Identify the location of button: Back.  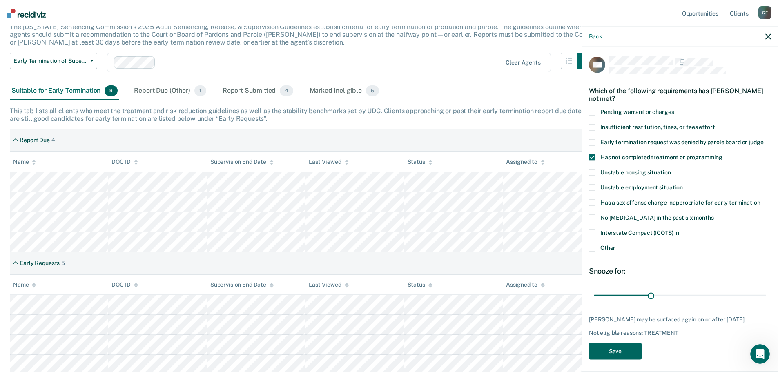
(596, 36).